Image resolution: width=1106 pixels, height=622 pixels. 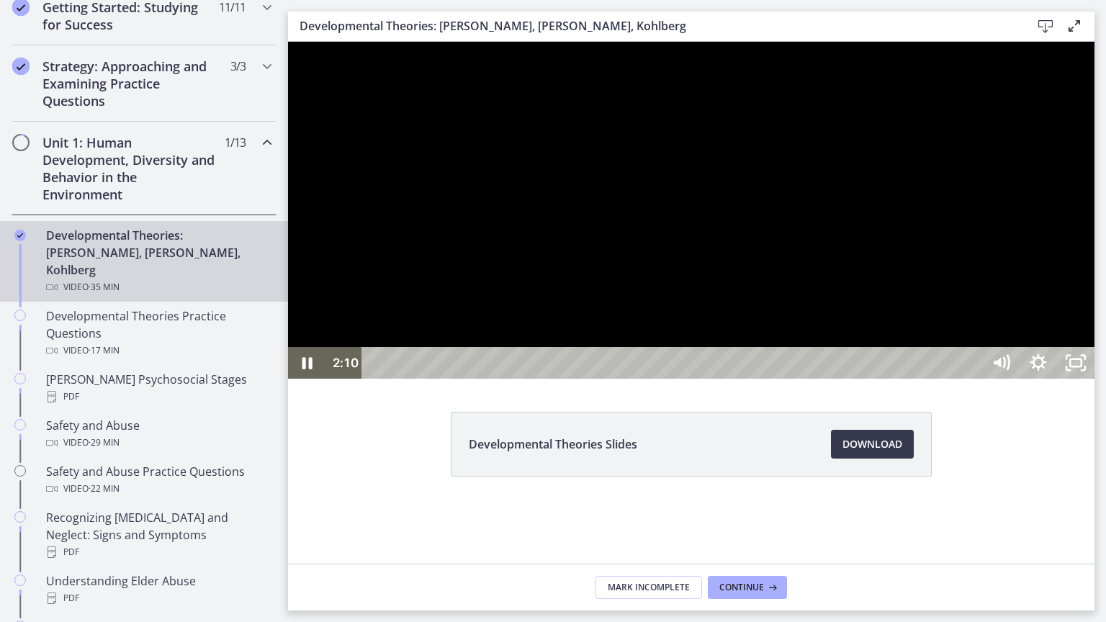 What do you see at coordinates (872, 444) in the screenshot?
I see `span: Download` at bounding box center [872, 444].